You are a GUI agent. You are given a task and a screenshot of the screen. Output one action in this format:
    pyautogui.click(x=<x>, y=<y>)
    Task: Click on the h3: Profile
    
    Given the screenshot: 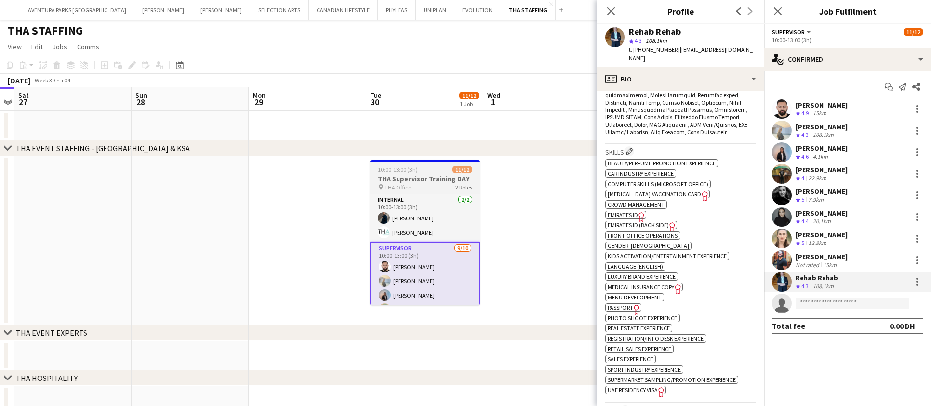 What is the action you would take?
    pyautogui.click(x=681, y=11)
    